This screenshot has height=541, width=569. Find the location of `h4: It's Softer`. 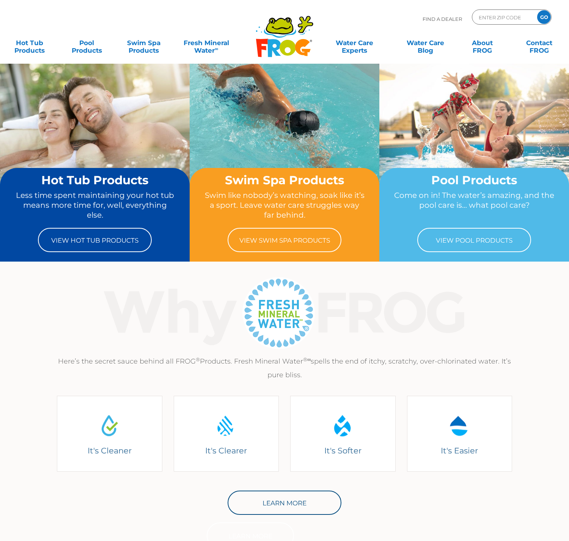

h4: It's Softer is located at coordinates (343, 451).